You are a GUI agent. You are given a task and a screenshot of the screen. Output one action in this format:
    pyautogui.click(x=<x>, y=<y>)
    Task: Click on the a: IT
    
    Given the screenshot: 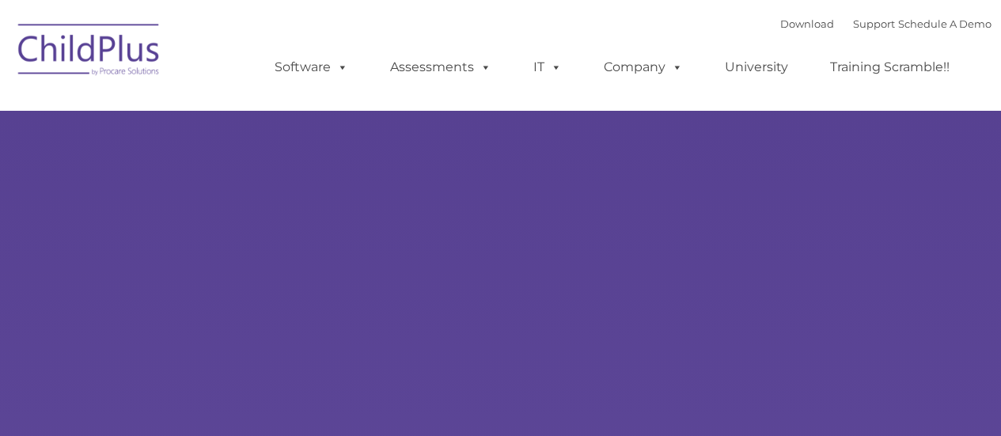 What is the action you would take?
    pyautogui.click(x=547, y=67)
    